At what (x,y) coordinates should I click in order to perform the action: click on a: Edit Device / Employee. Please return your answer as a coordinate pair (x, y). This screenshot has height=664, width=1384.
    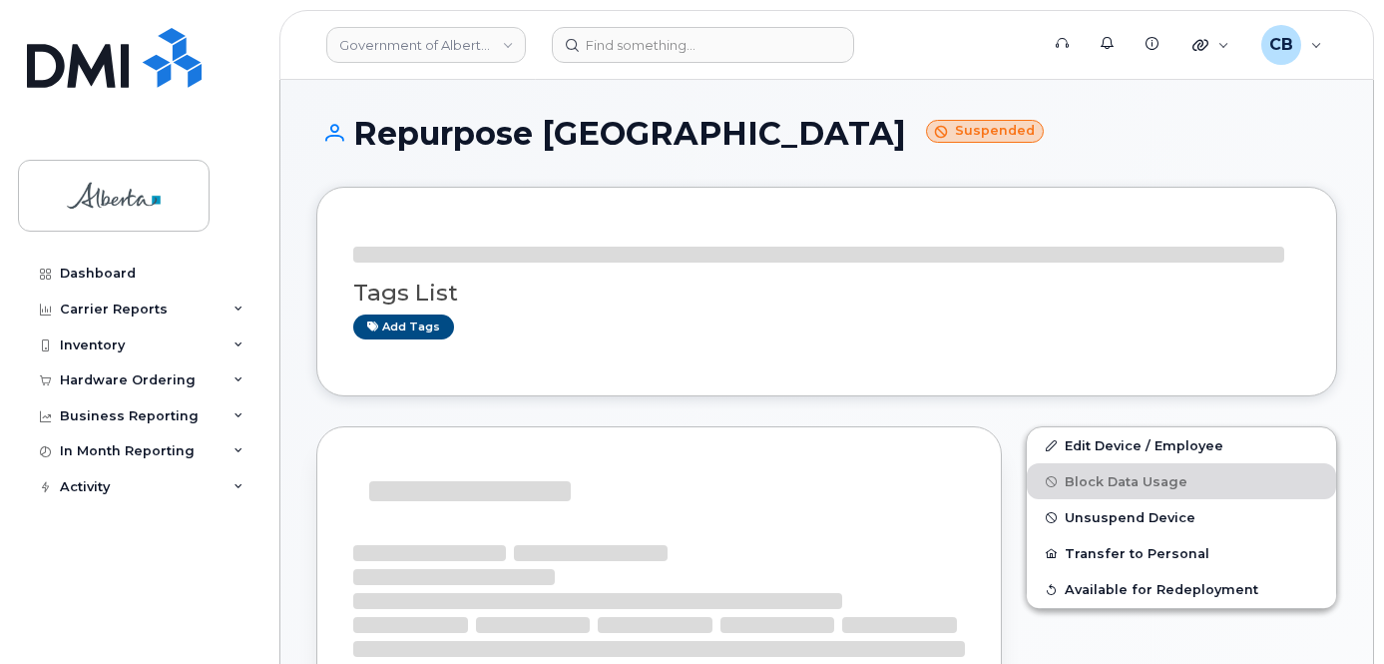
    Looking at the image, I should click on (1181, 445).